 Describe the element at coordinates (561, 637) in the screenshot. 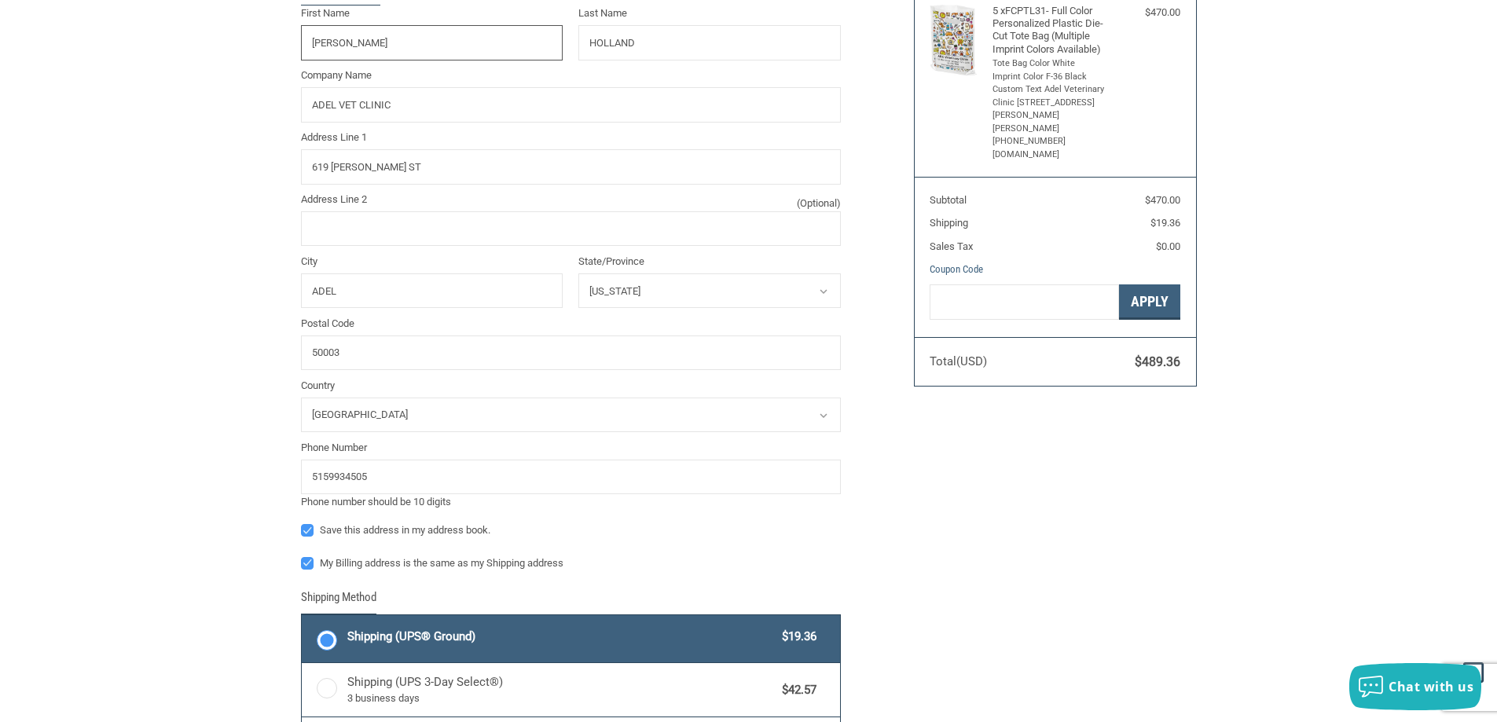

I see `span: Shipping (UPS® Ground)` at that location.